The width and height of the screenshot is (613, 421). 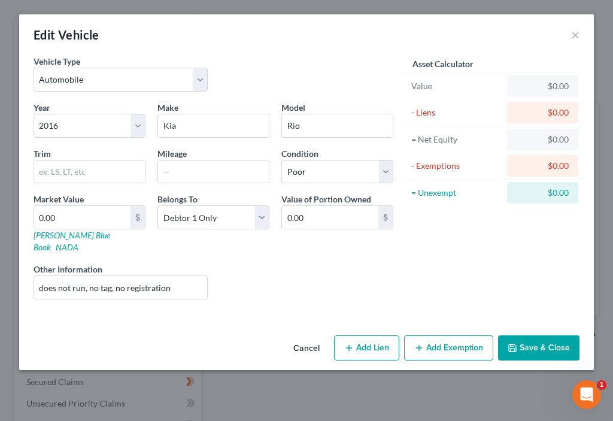 What do you see at coordinates (42, 153) in the screenshot?
I see `label: Trim` at bounding box center [42, 153].